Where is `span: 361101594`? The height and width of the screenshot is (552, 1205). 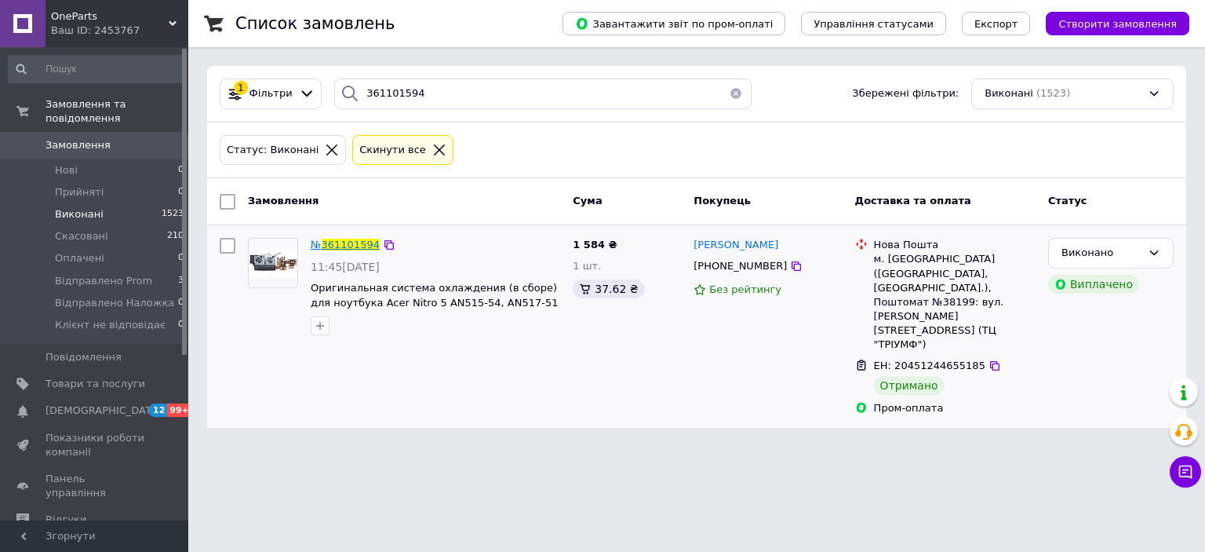
span: 361101594 is located at coordinates (351, 244).